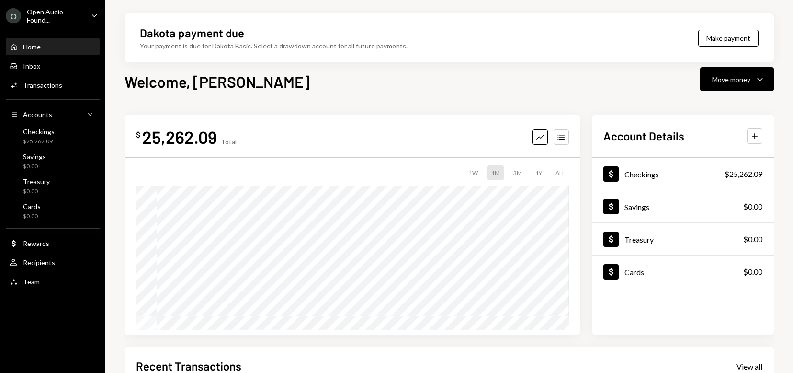 Image resolution: width=793 pixels, height=373 pixels. What do you see at coordinates (37, 114) in the screenshot?
I see `div: Accounts` at bounding box center [37, 114].